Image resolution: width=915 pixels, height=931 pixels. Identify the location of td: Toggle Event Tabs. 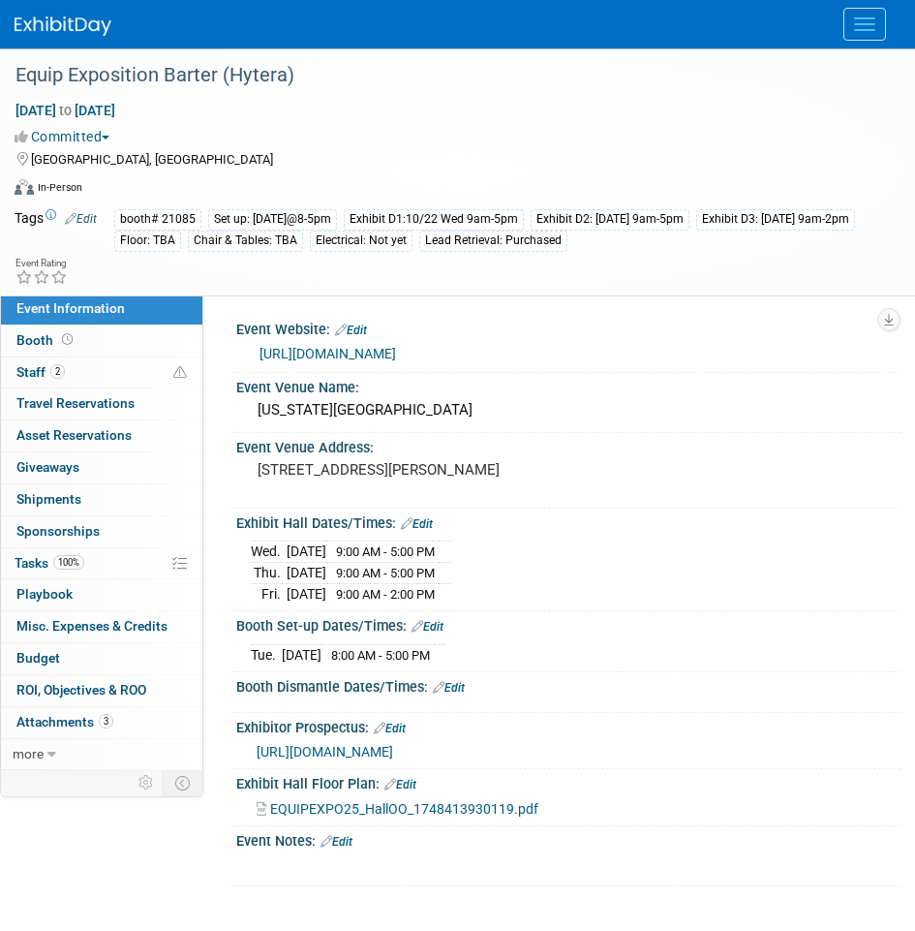
(183, 783).